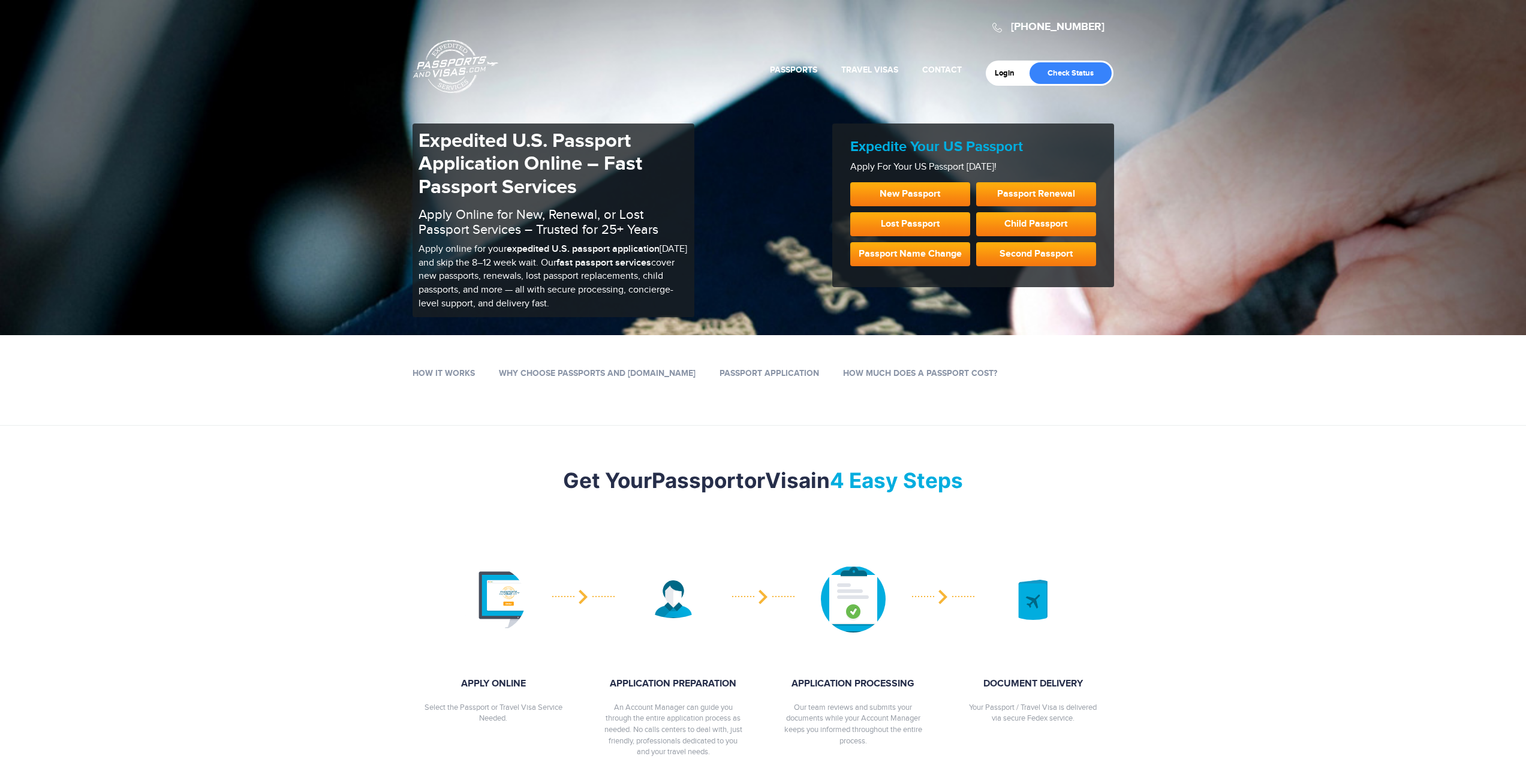 This screenshot has width=1526, height=762. What do you see at coordinates (793, 70) in the screenshot?
I see `a: Passports` at bounding box center [793, 70].